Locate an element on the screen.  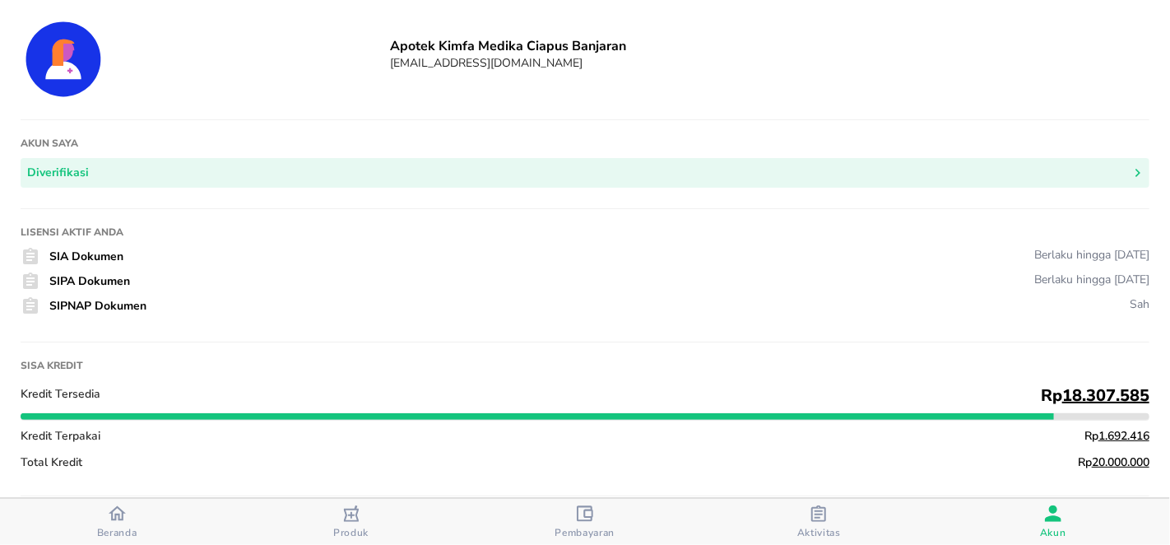
div: Diverifikasi is located at coordinates (58, 173).